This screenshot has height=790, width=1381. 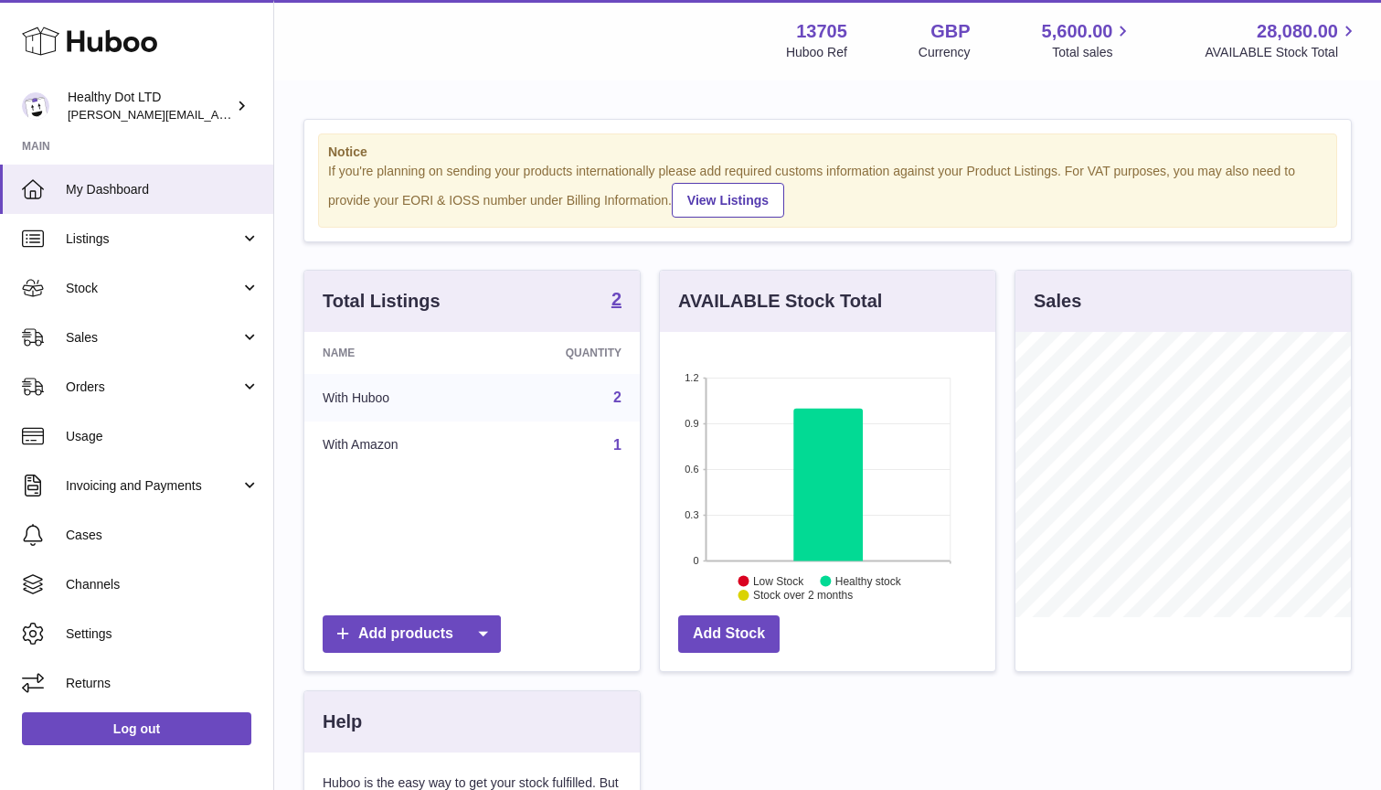 I want to click on text: Healthy stock, so click(x=868, y=580).